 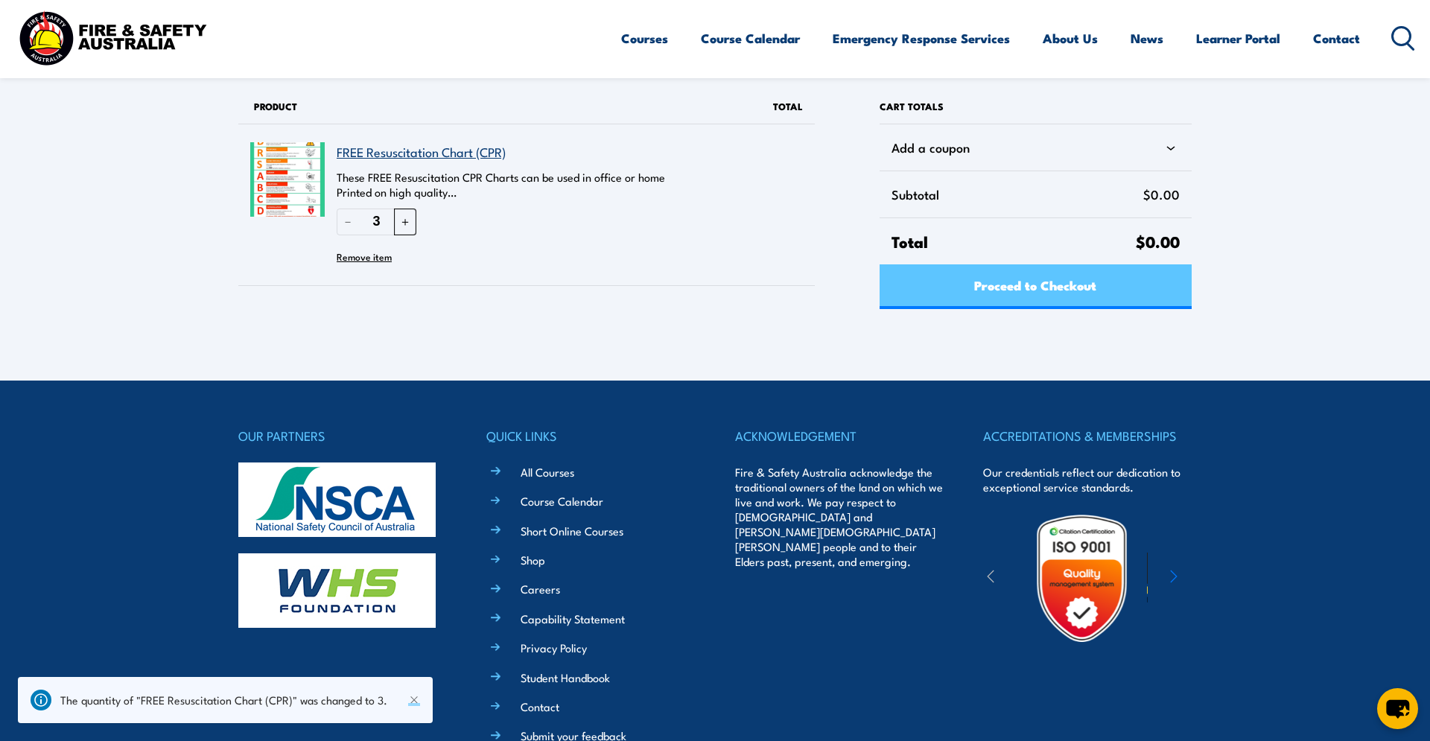 I want to click on p: Our credentials reflect our dedication to exceptional service standards., so click(x=1088, y=480).